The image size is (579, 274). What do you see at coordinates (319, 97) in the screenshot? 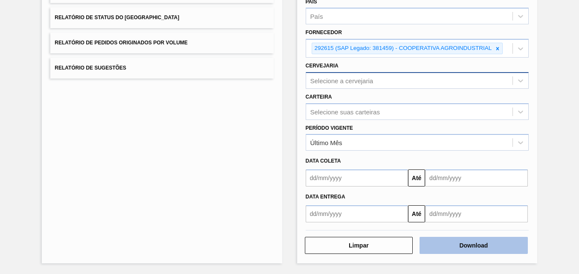
I see `label: Carteira` at bounding box center [319, 97].